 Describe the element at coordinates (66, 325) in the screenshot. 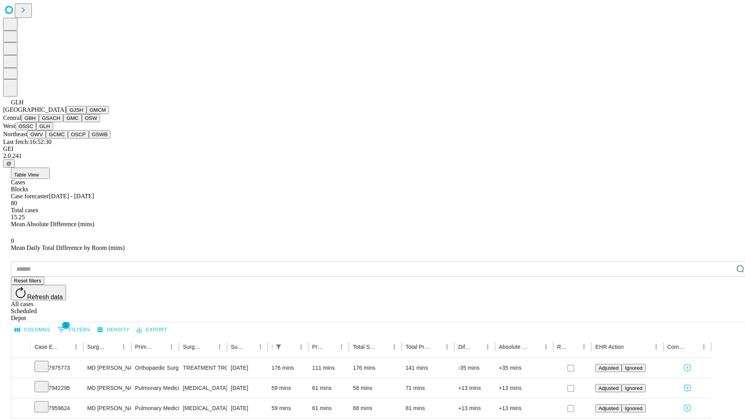

I see `span: 1` at that location.